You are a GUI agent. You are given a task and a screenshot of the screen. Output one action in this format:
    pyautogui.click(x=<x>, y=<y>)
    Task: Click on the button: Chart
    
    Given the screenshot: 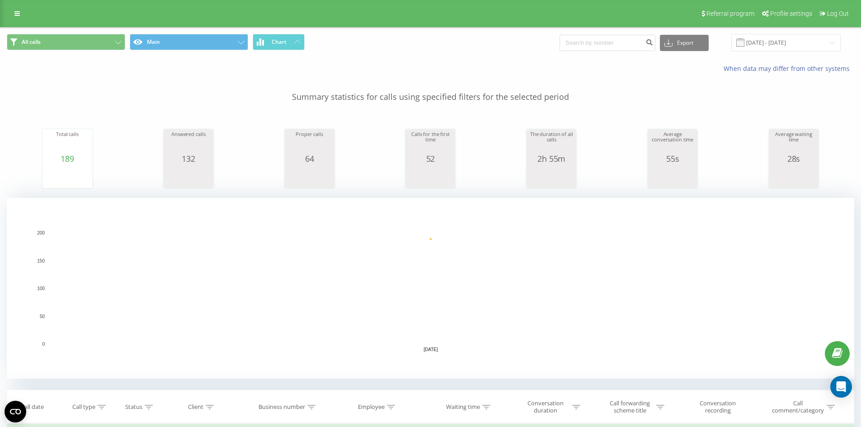 What is the action you would take?
    pyautogui.click(x=278, y=42)
    